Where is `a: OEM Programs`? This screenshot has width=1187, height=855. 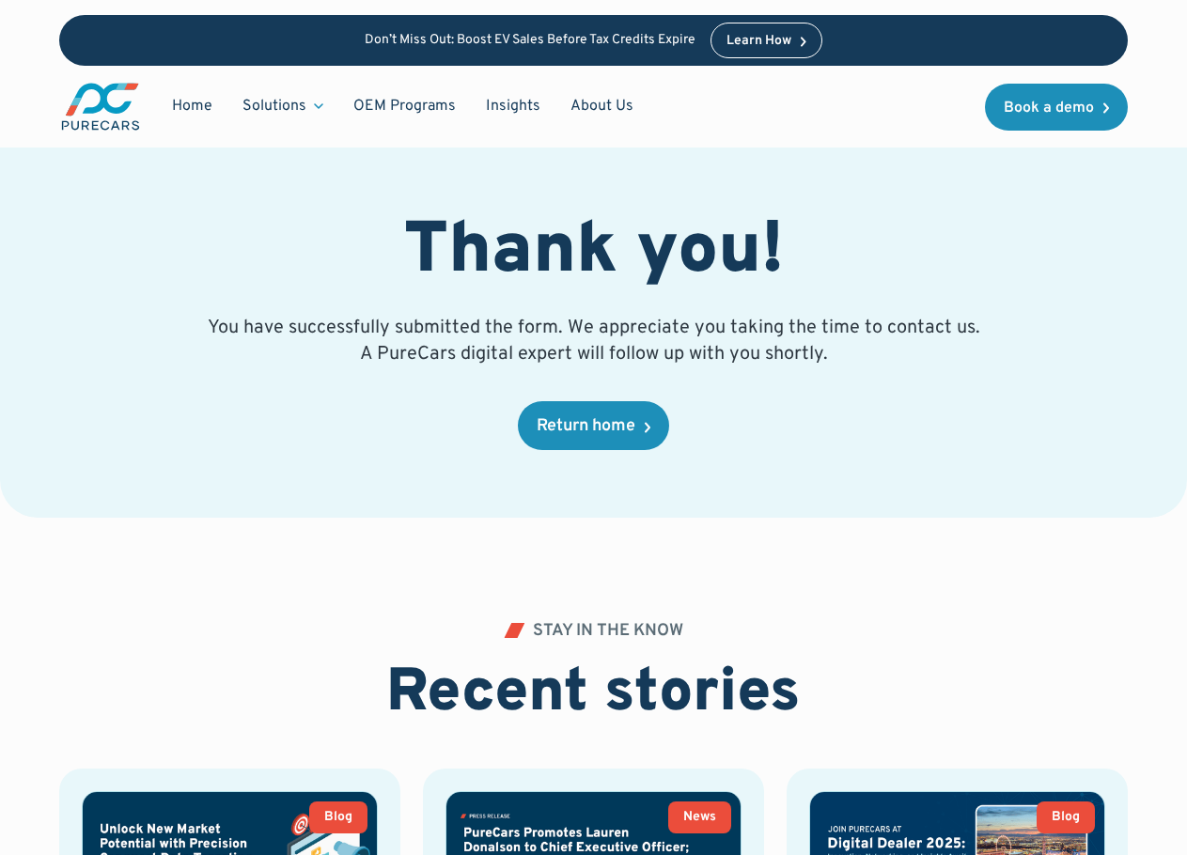 a: OEM Programs is located at coordinates (404, 106).